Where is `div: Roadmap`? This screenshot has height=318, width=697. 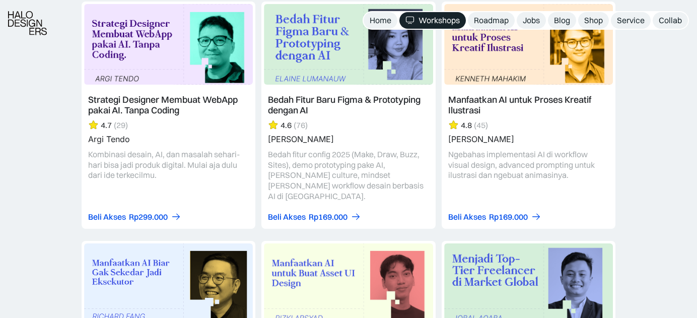 div: Roadmap is located at coordinates (491, 20).